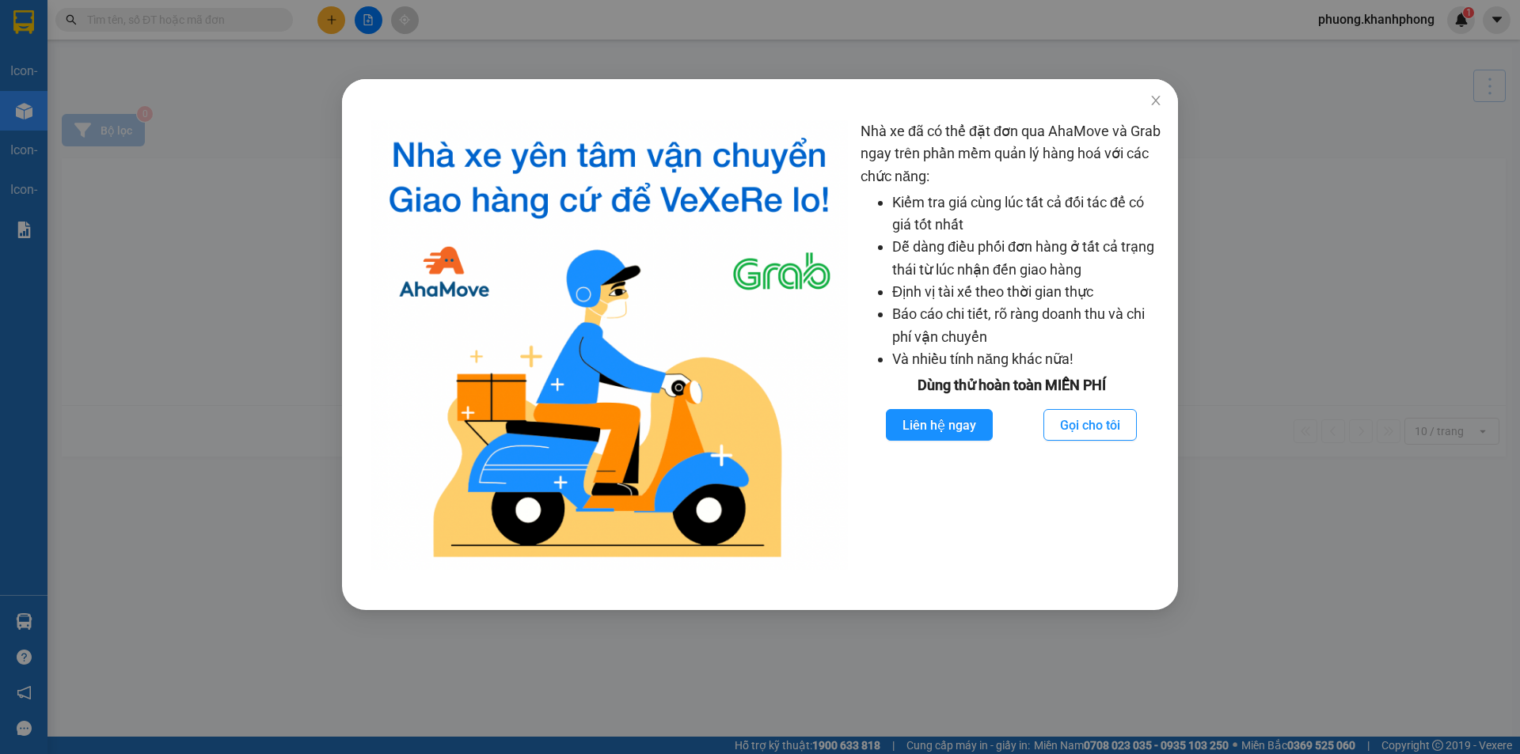 The height and width of the screenshot is (754, 1520). I want to click on div: Dùng thử hoàn toàn MIỄN PHÍ, so click(1011, 385).